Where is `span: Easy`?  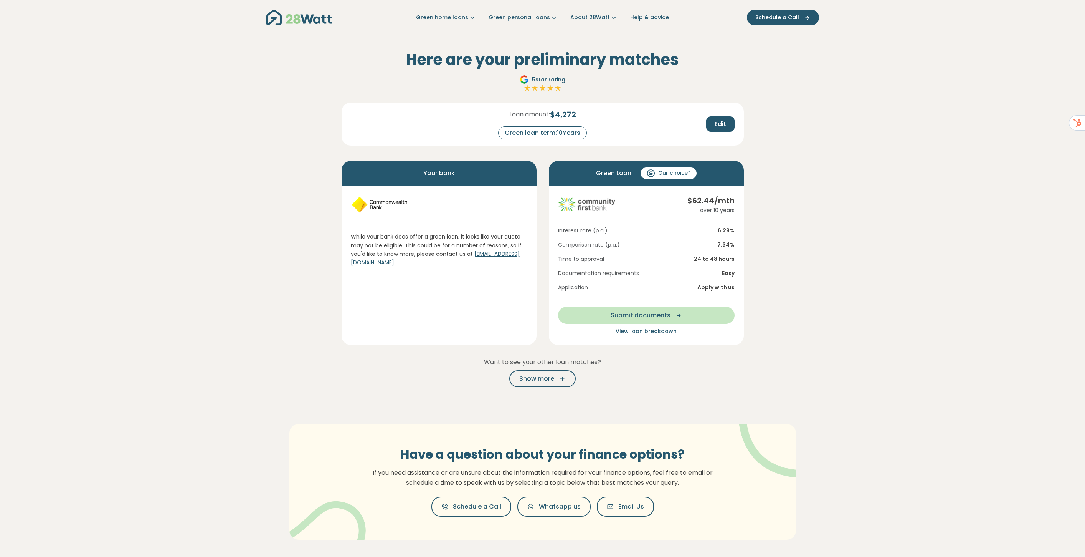
span: Easy is located at coordinates (728, 273).